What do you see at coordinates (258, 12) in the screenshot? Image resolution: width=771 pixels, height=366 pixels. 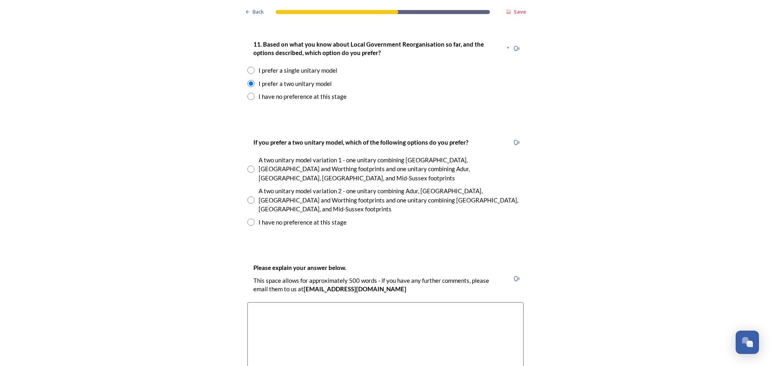 I see `span: Back` at bounding box center [258, 12].